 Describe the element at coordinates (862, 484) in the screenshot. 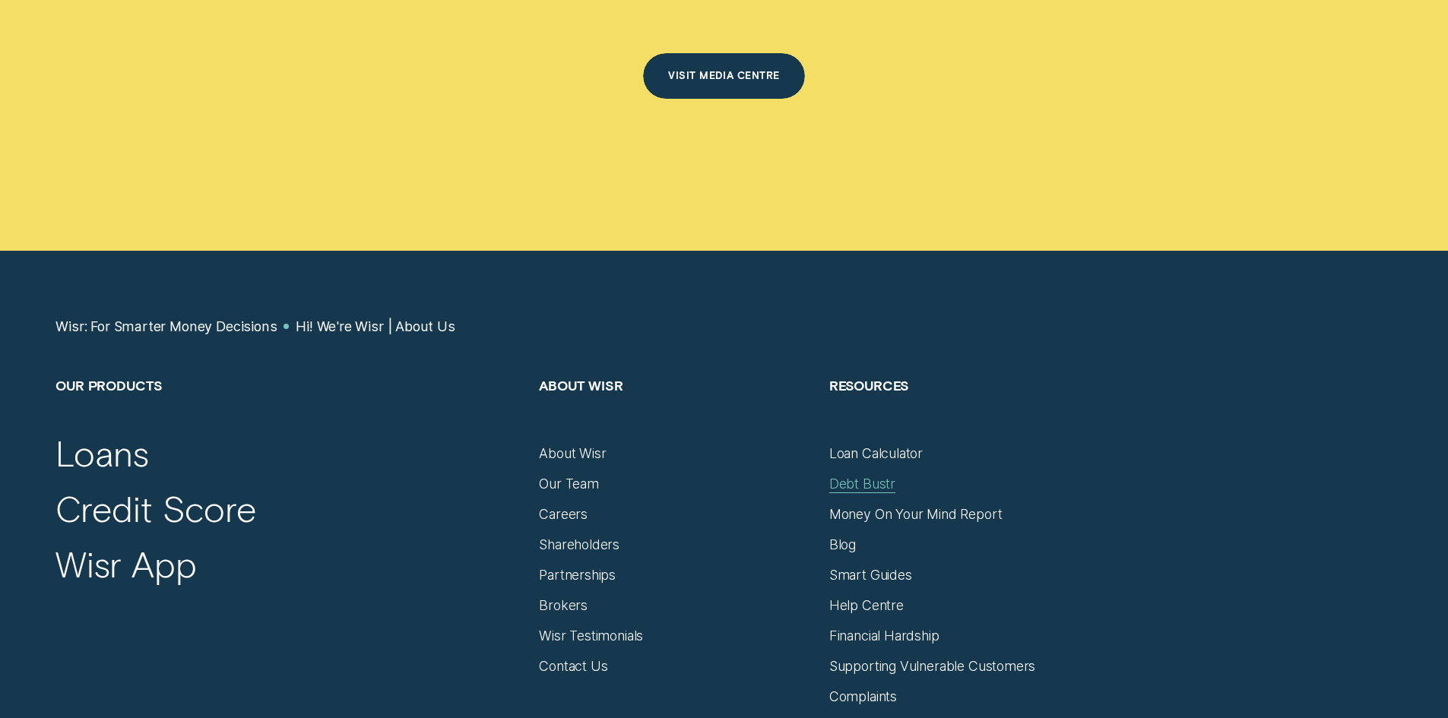

I see `a: Debt Bustr` at that location.